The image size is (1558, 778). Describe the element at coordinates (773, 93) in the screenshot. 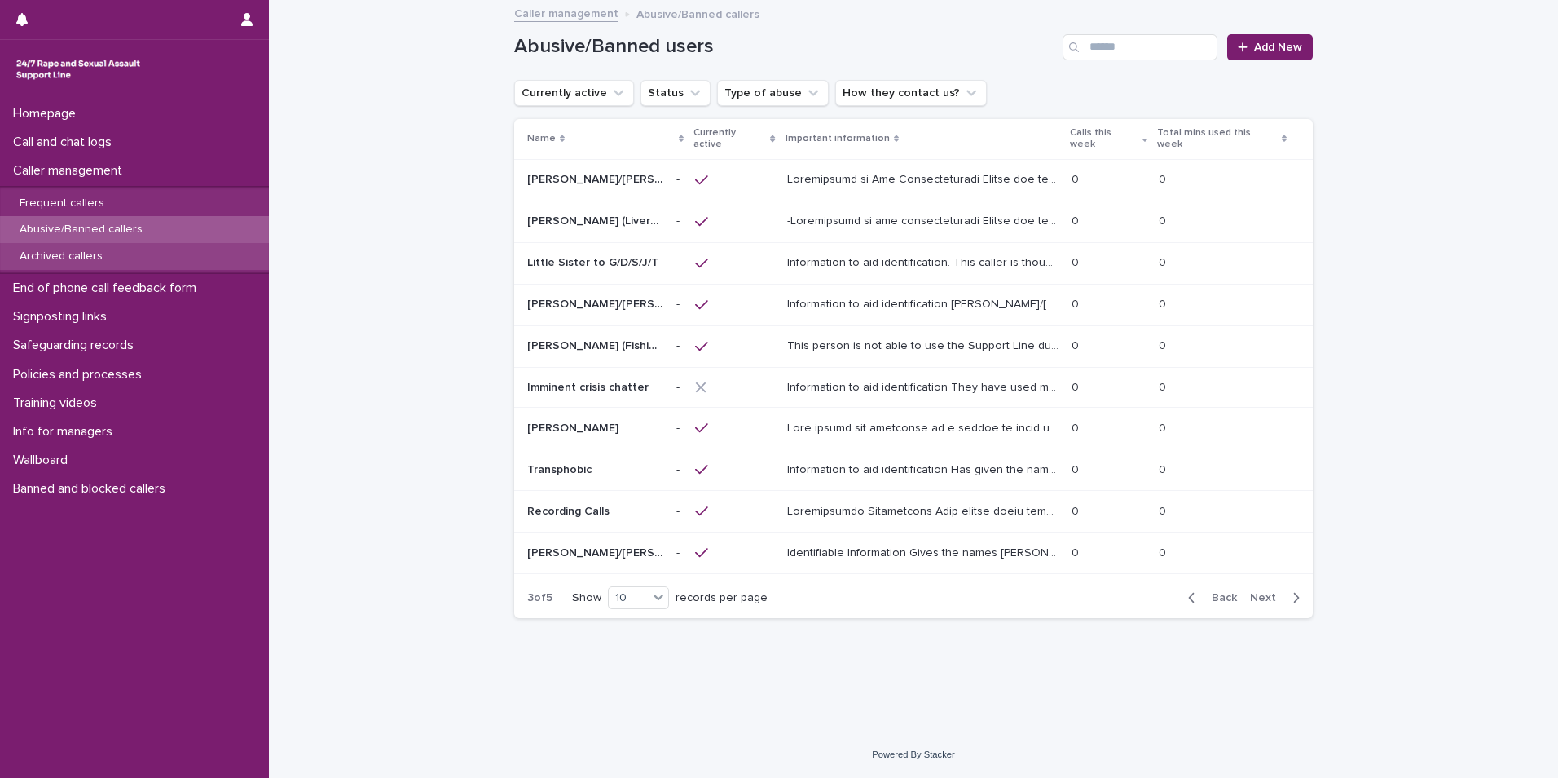

I see `button: Type of abuse` at that location.